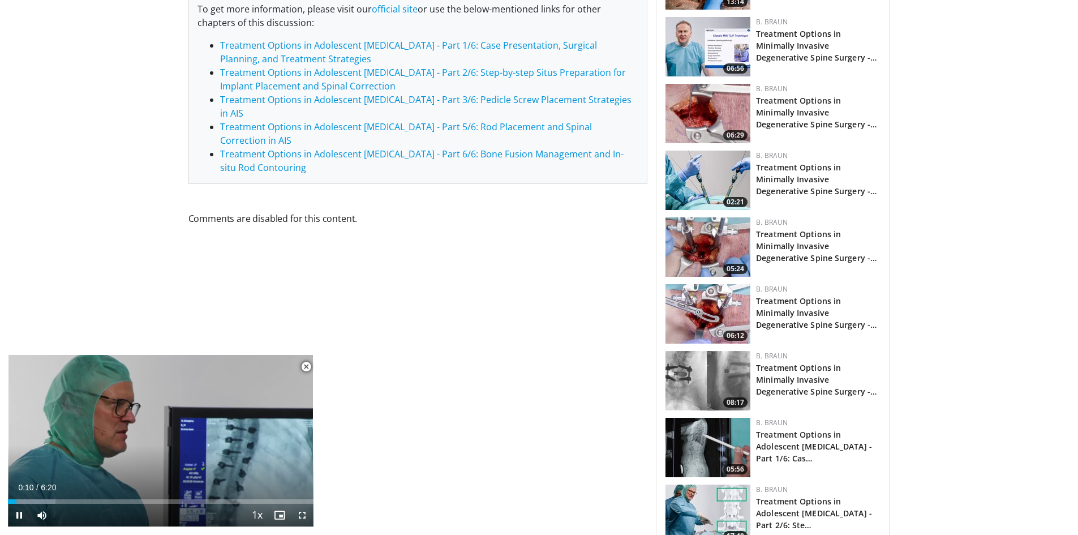  Describe the element at coordinates (735, 269) in the screenshot. I see `span: 05:24` at that location.